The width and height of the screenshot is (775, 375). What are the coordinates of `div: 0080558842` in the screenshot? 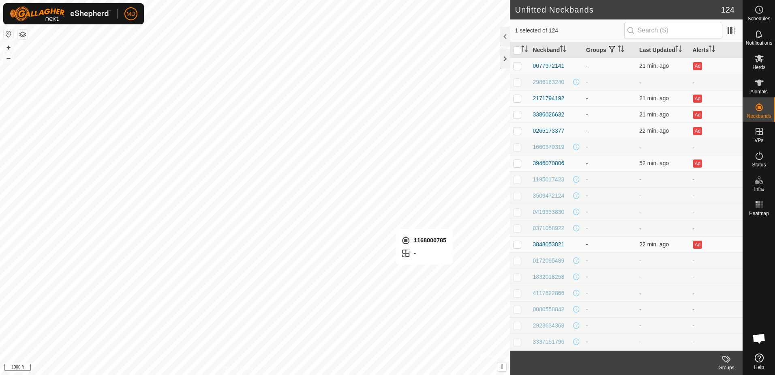 It's located at (549, 309).